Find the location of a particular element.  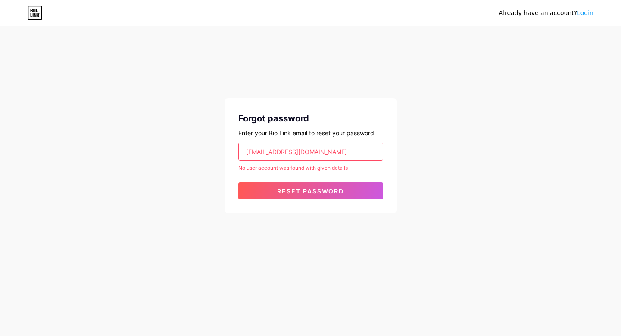

span: Reset password is located at coordinates (310, 191).